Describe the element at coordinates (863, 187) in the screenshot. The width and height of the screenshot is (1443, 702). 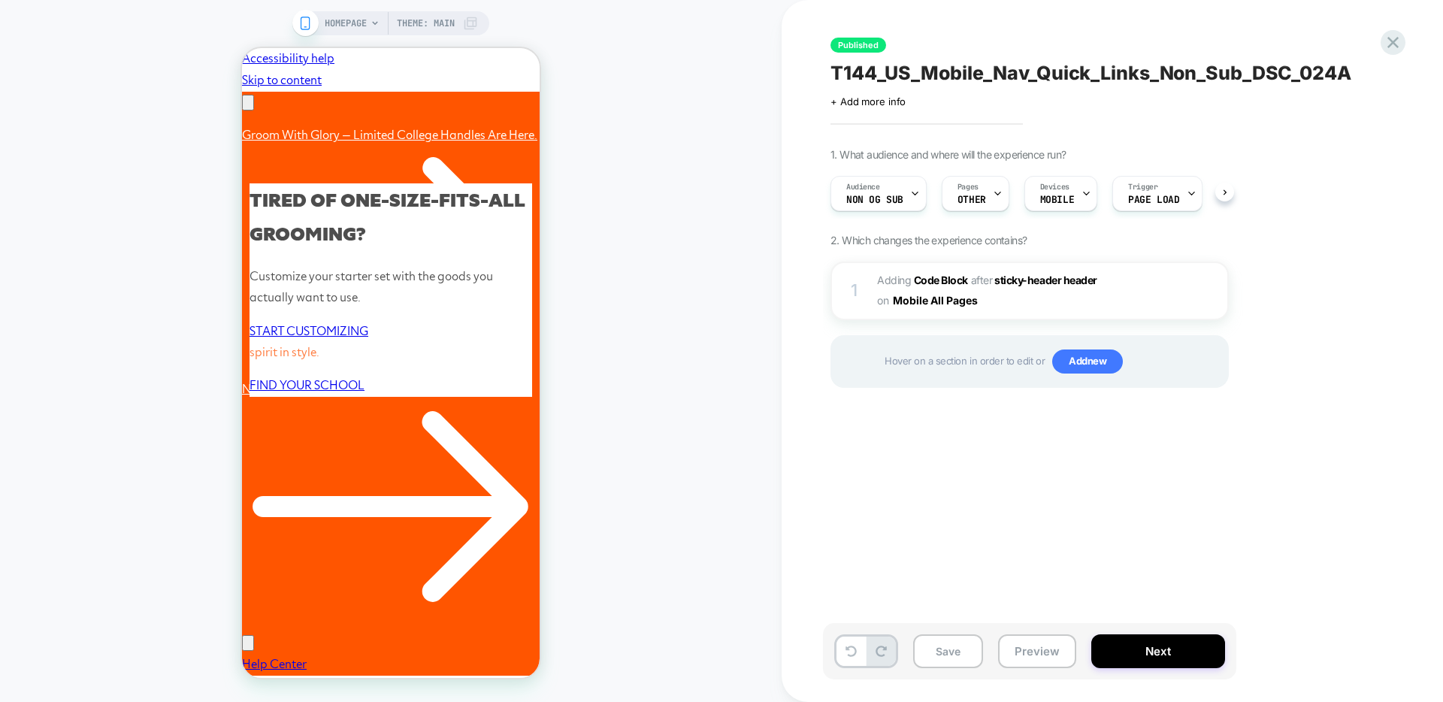
I see `span: Audience` at that location.